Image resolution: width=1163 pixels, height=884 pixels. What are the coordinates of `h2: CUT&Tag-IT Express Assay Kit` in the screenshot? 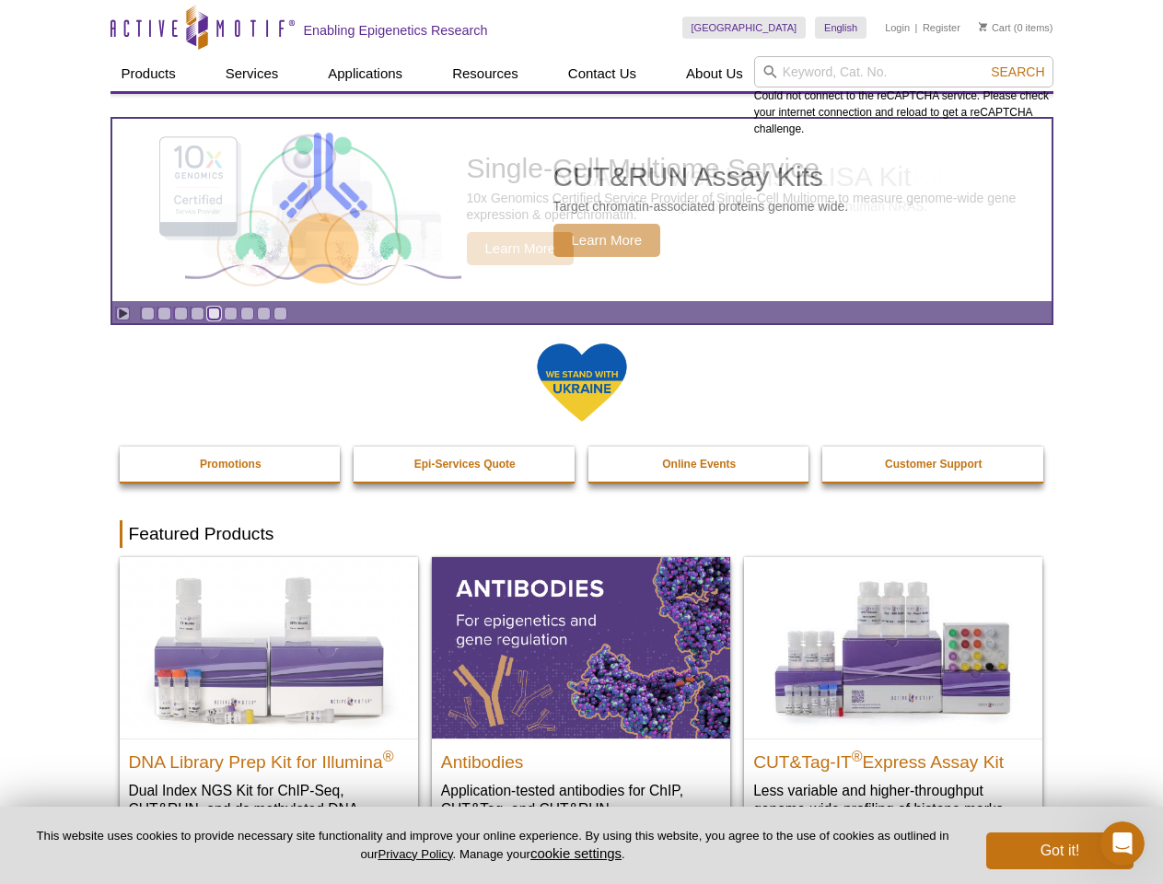 It's located at (893, 758).